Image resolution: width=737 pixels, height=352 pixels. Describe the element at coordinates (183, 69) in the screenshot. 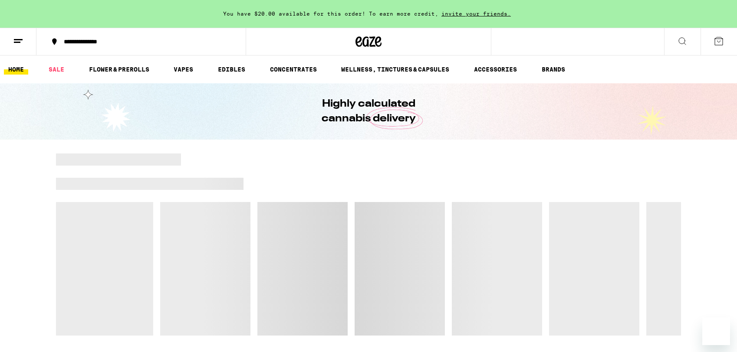

I see `a: VAPES` at that location.